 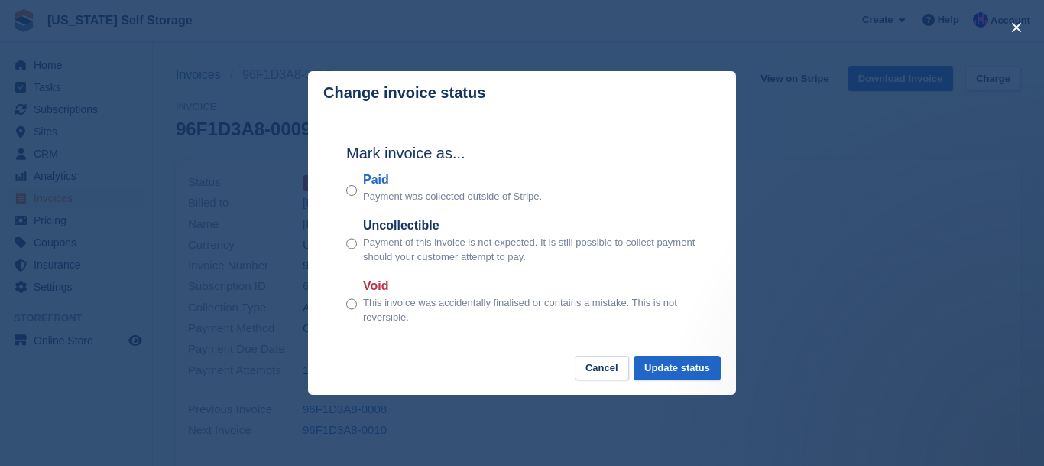 I want to click on button: Cancel, so click(x=602, y=368).